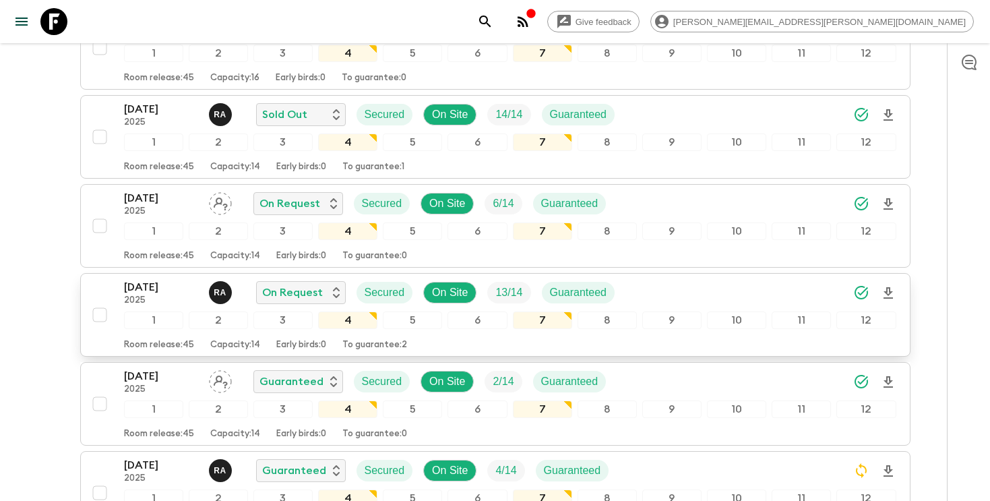  I want to click on div: On Site, so click(450, 470).